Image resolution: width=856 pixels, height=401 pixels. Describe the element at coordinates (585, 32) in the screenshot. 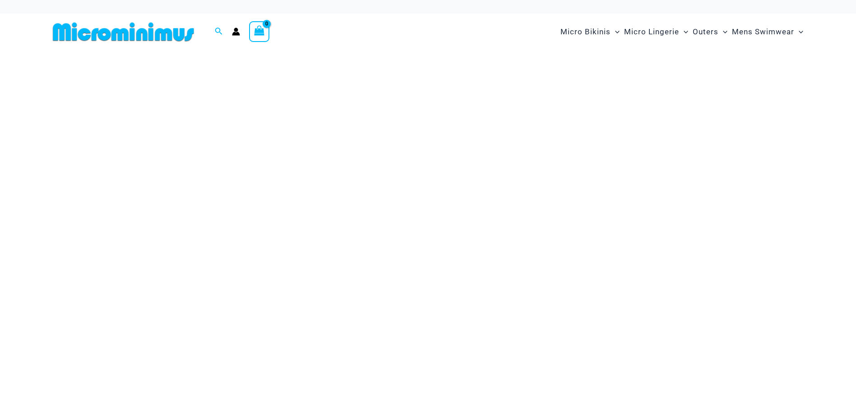

I see `span: Micro Bikinis` at that location.